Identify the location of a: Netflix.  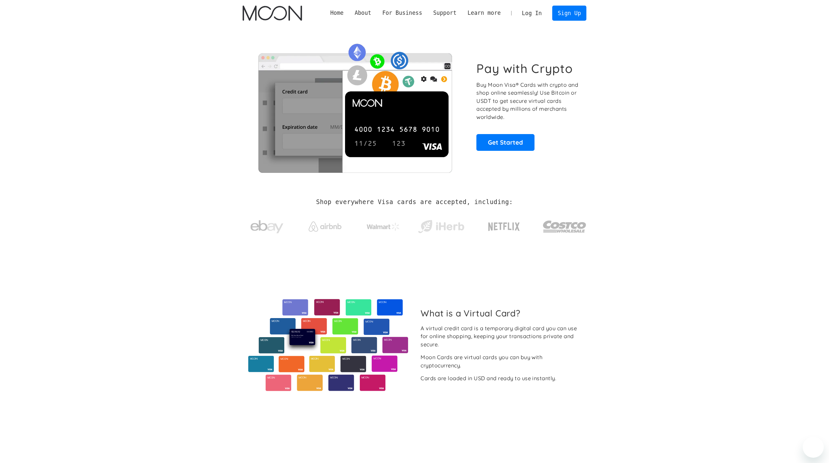
(504, 225).